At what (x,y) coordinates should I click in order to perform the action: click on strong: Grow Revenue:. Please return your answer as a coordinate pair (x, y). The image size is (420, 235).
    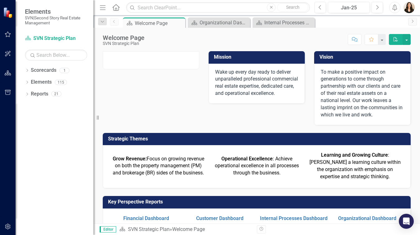
    Looking at the image, I should click on (130, 158).